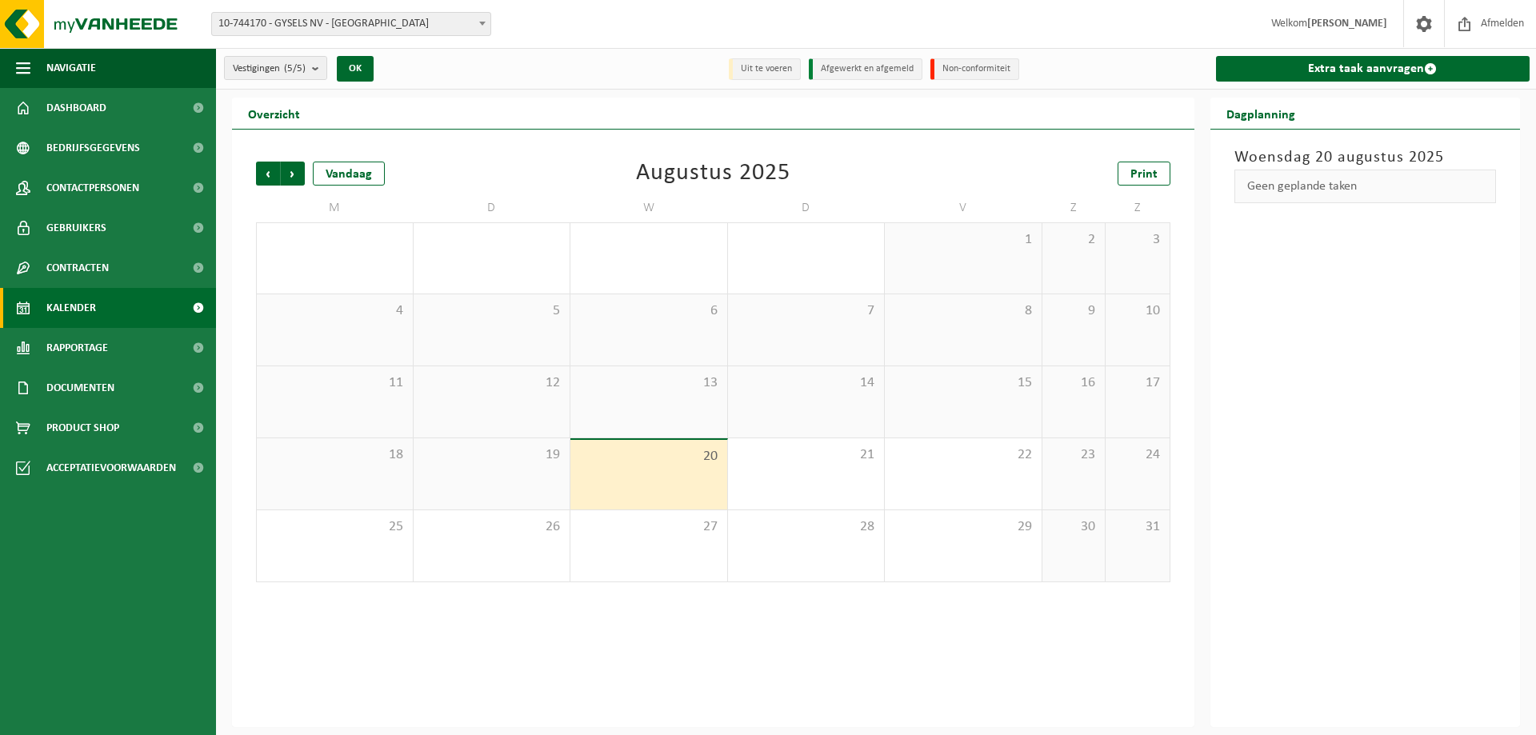 The image size is (1536, 735). I want to click on span: Contracten, so click(78, 268).